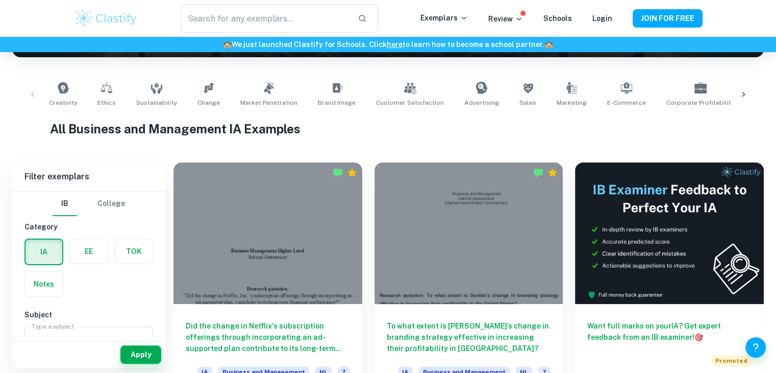  I want to click on button: Open, so click(142, 340).